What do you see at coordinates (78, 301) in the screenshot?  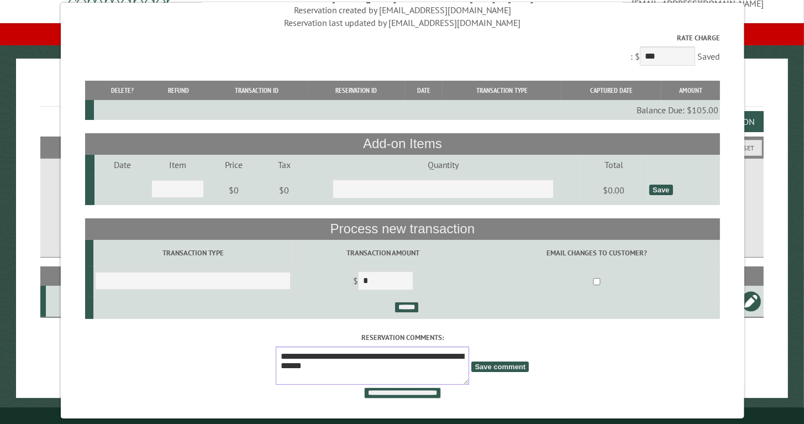 I see `div: E-15` at bounding box center [78, 301].